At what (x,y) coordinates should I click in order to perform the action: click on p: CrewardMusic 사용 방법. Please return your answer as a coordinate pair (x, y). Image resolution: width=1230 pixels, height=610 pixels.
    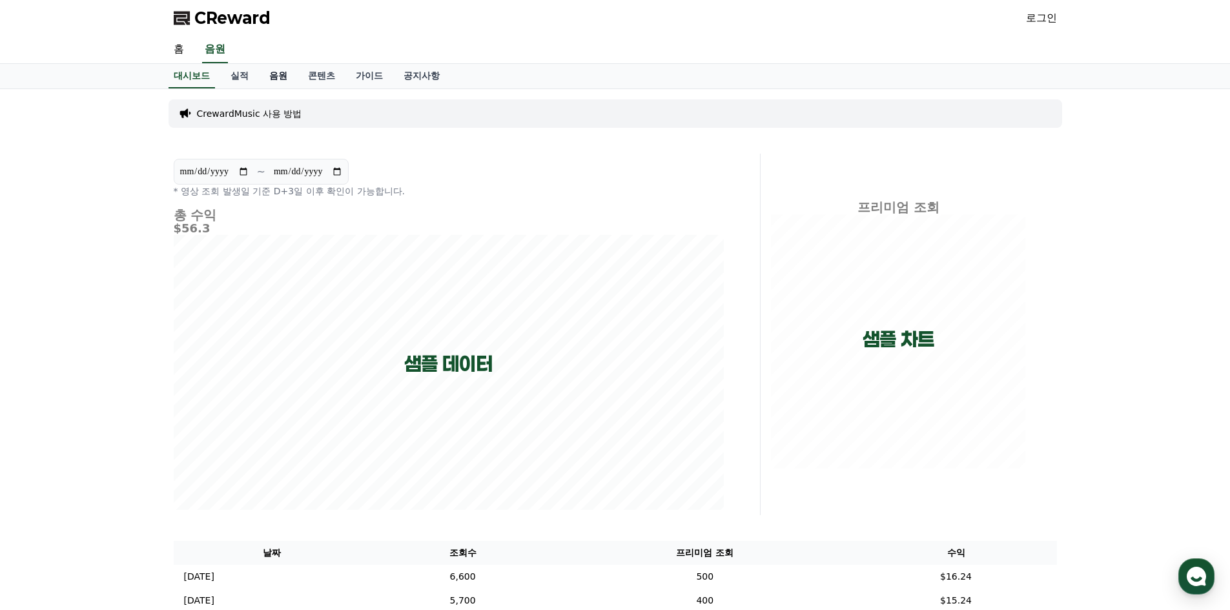
    Looking at the image, I should click on (249, 114).